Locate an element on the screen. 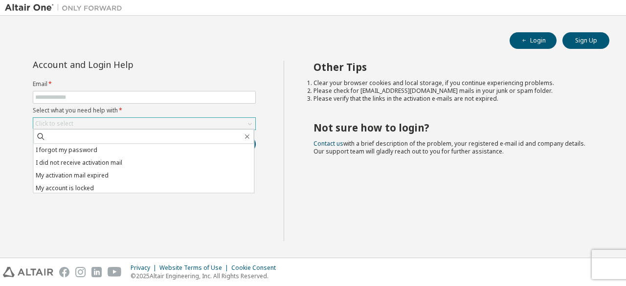  h2: Not sure how to login? is located at coordinates (453, 128).